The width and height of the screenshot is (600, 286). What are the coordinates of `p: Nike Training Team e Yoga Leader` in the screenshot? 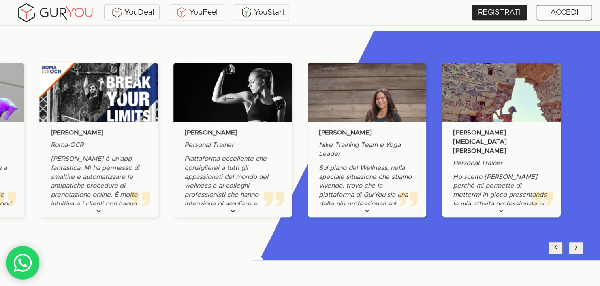 It's located at (367, 149).